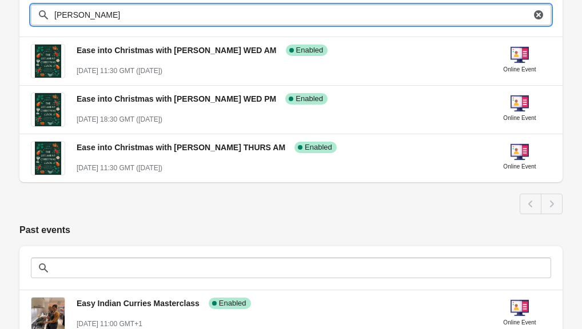 This screenshot has width=582, height=329. What do you see at coordinates (541, 204) in the screenshot?
I see `nav: Pagination` at bounding box center [541, 204].